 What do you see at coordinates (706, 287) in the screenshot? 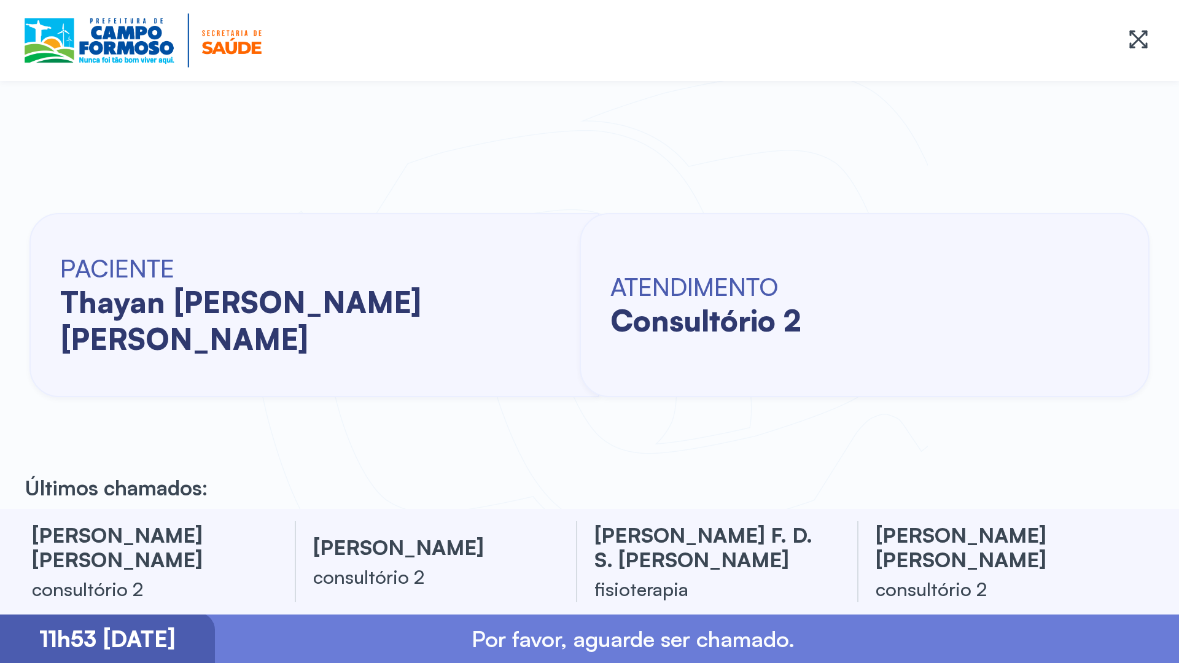
I see `h6: ATENDIMENTO` at bounding box center [706, 287].